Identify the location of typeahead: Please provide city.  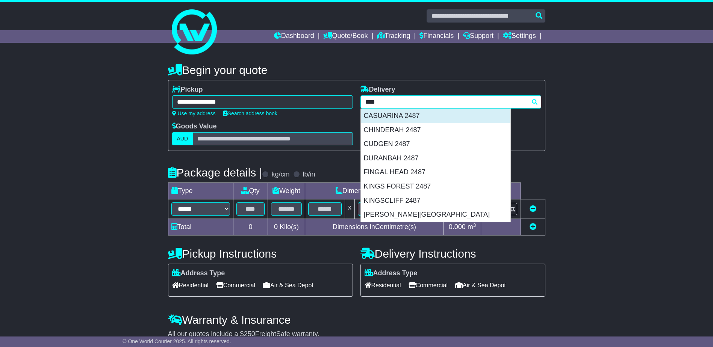
(451, 102).